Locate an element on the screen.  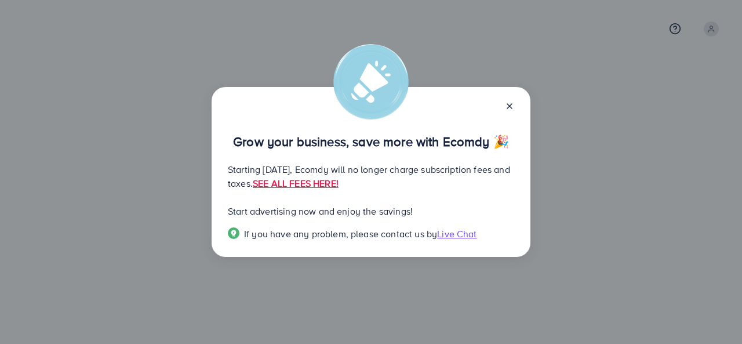
span: If you have any problem, please contact us by is located at coordinates (340, 233).